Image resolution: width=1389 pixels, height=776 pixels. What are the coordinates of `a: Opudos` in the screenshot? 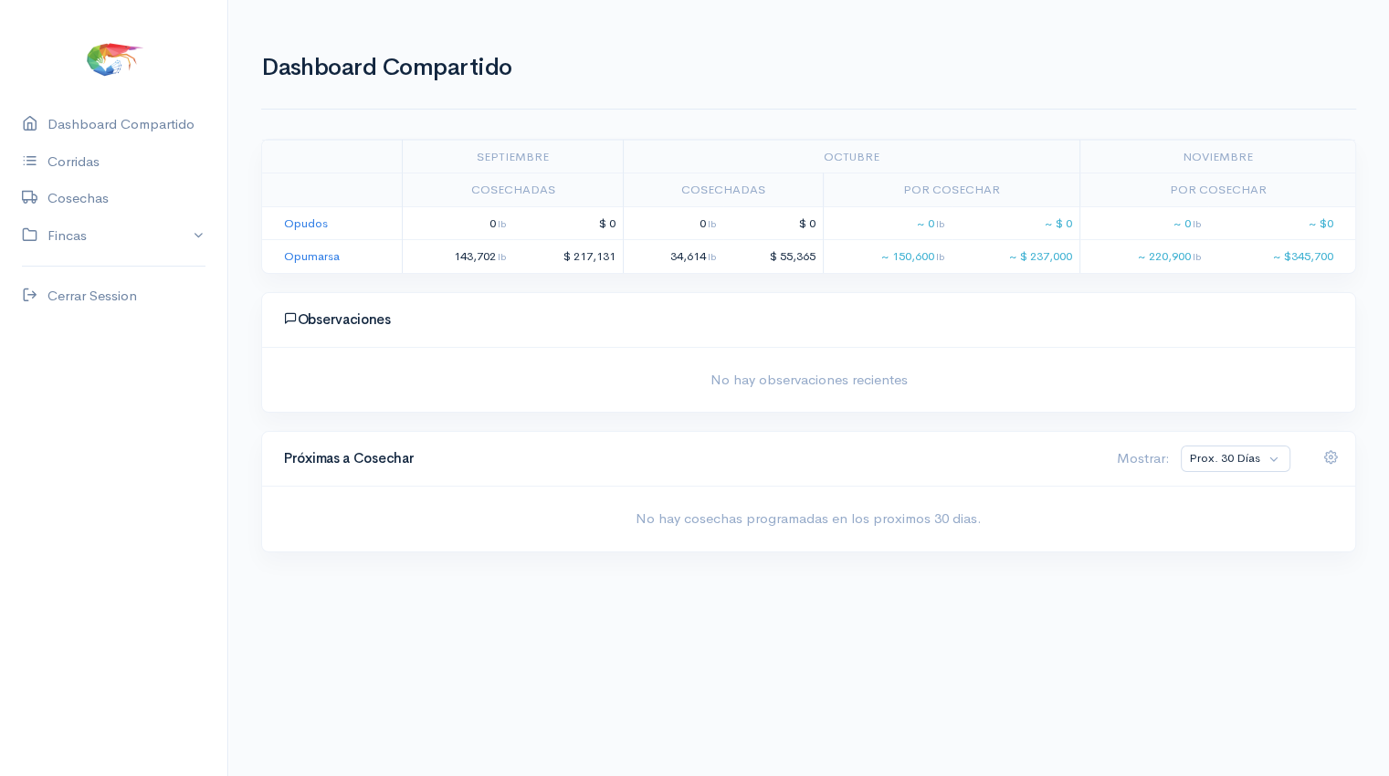 It's located at (306, 223).